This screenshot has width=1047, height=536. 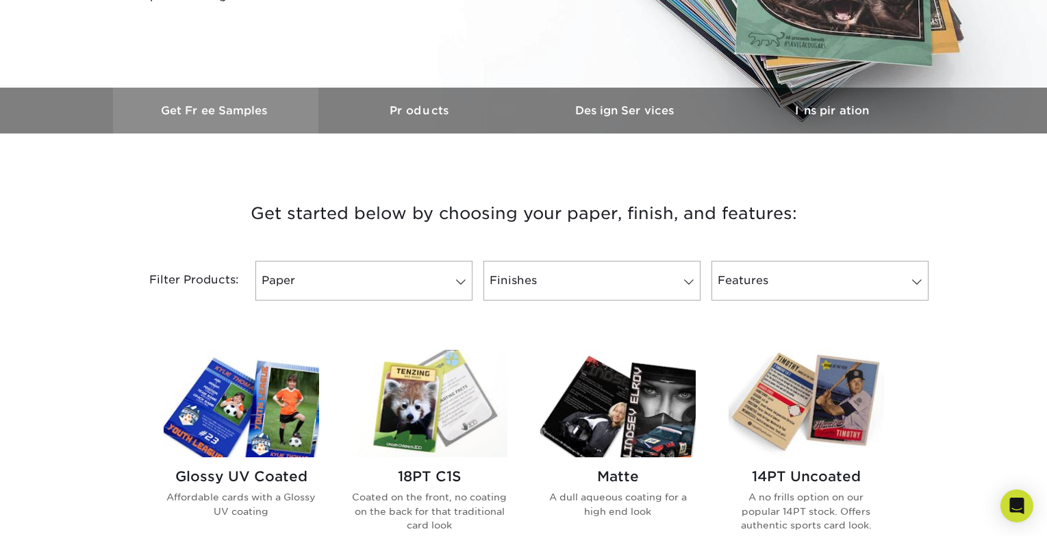 I want to click on h3: Get Free Samples, so click(x=216, y=110).